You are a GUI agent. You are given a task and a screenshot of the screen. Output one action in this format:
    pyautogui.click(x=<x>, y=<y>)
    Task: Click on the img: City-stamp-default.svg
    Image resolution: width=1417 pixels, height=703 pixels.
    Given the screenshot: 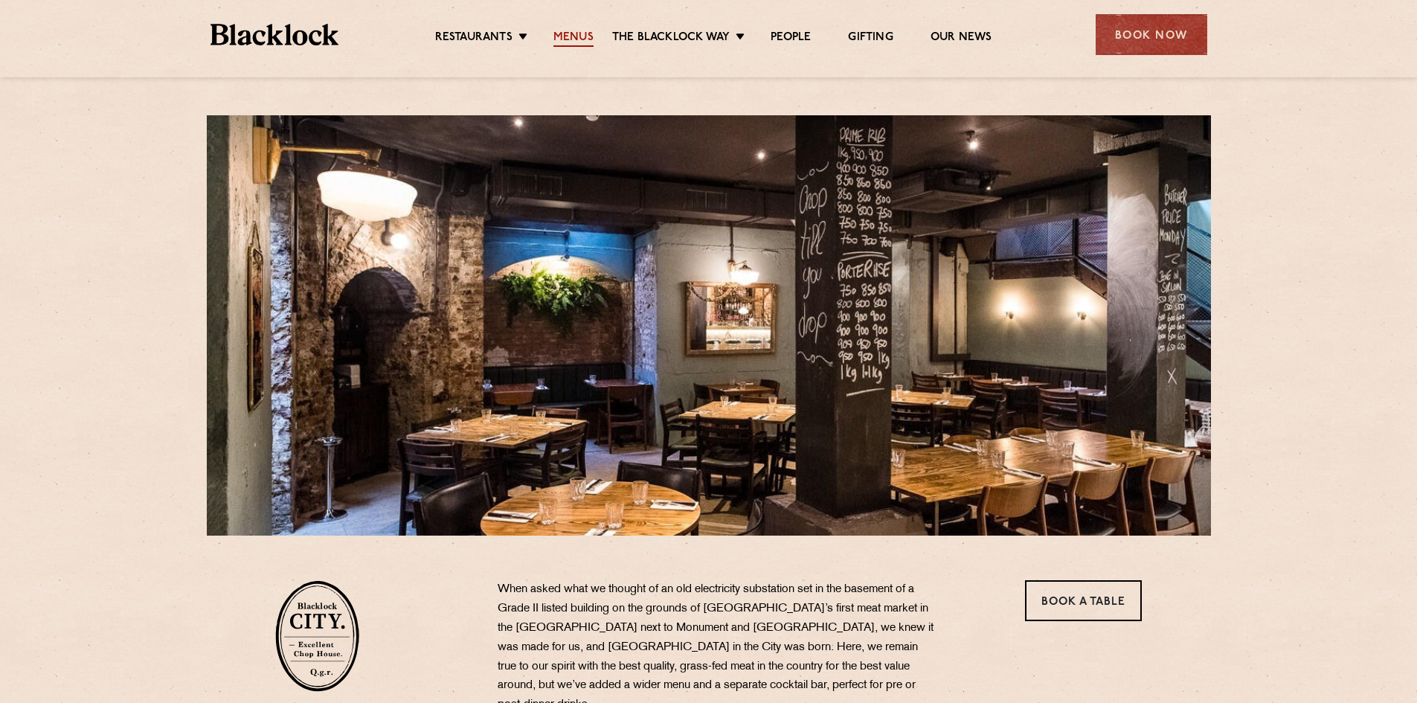 What is the action you would take?
    pyautogui.click(x=317, y=636)
    